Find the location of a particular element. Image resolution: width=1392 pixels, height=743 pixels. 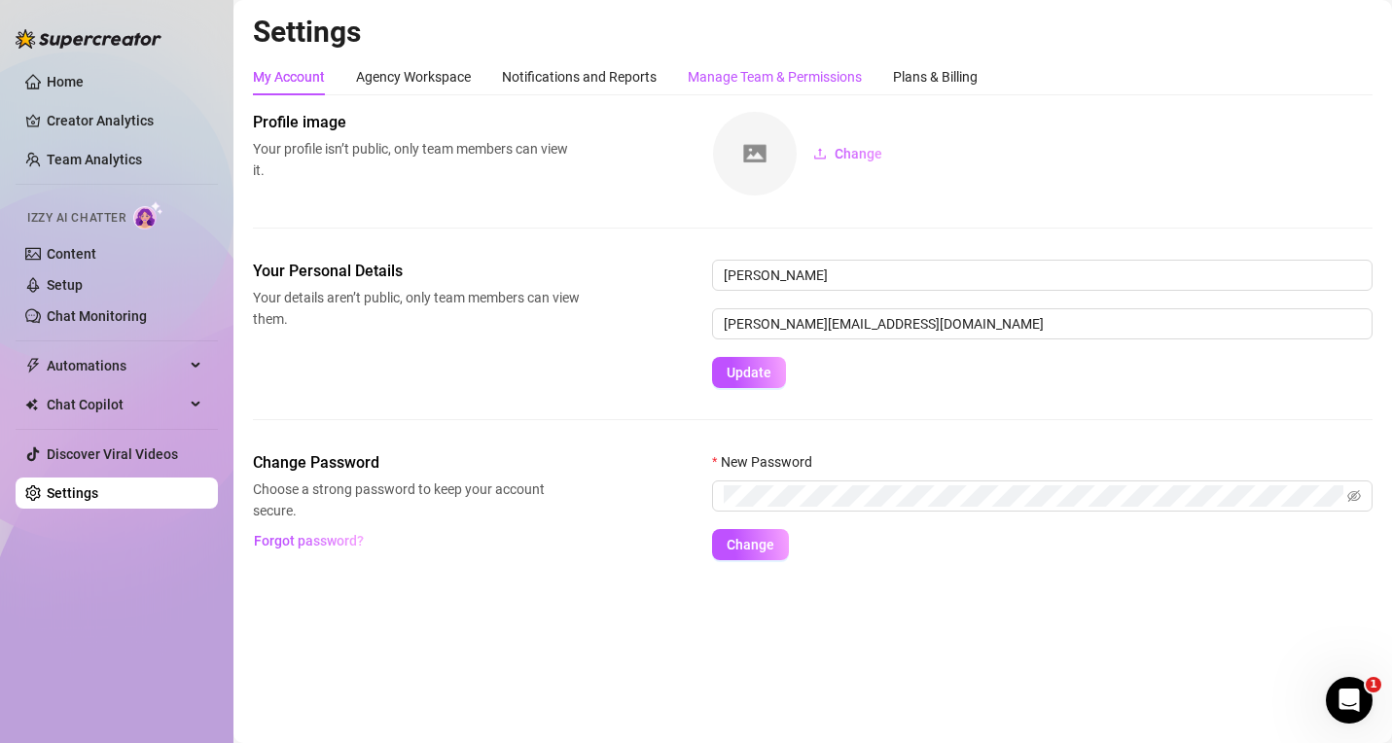

span: upload is located at coordinates (820, 154).